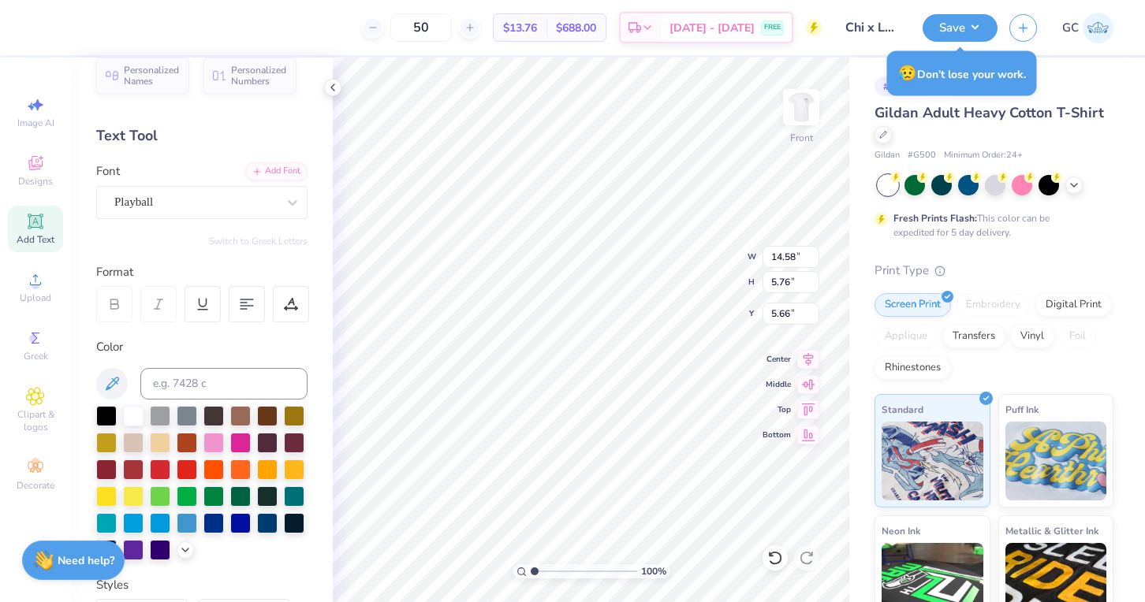  I want to click on div: Applique, so click(906, 337).